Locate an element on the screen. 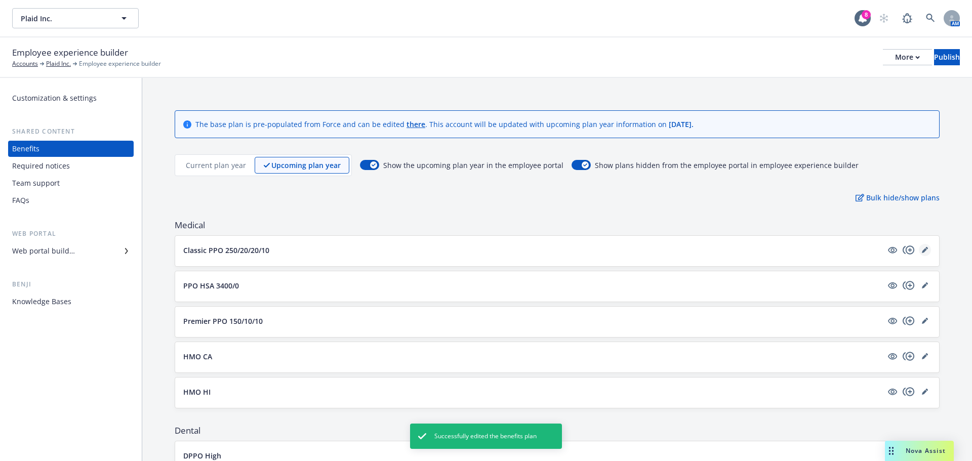  a: Start snowing is located at coordinates (883, 18).